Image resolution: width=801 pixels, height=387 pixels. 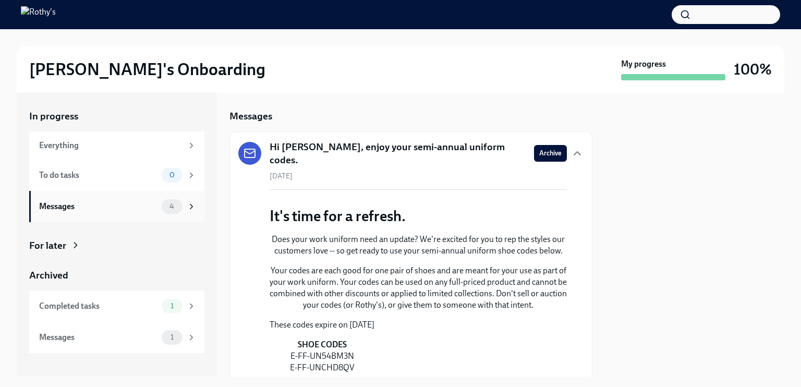 I want to click on span: 0, so click(x=172, y=175).